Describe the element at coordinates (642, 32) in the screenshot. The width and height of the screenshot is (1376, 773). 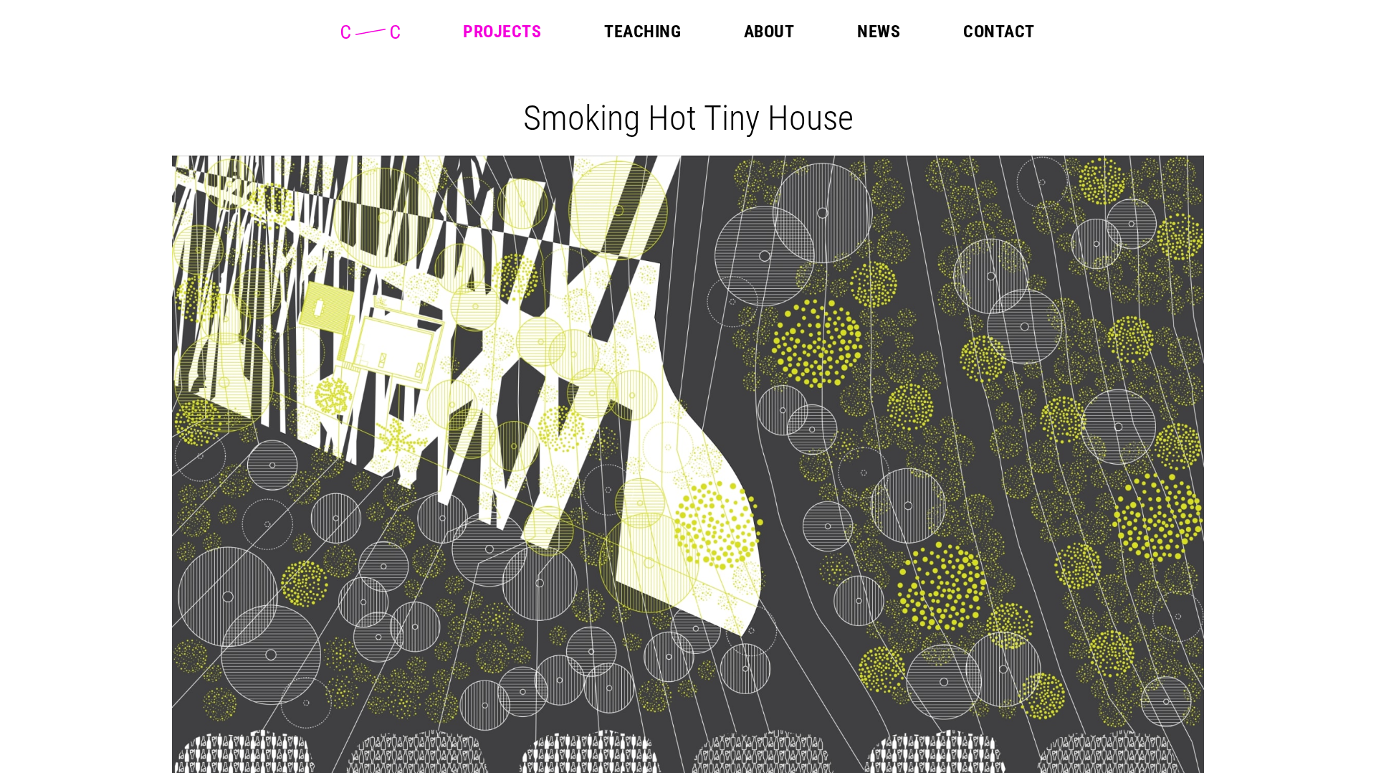
I see `a: Teaching` at that location.